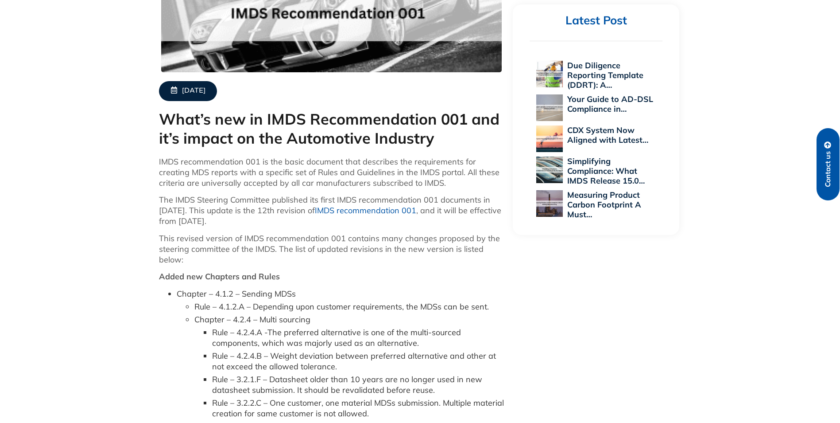 Image resolution: width=840 pixels, height=423 pixels. Describe the element at coordinates (550, 170) in the screenshot. I see `img: Simplifying Compliance: What IMDS Release 15.0 Means for PCF Reporting` at that location.